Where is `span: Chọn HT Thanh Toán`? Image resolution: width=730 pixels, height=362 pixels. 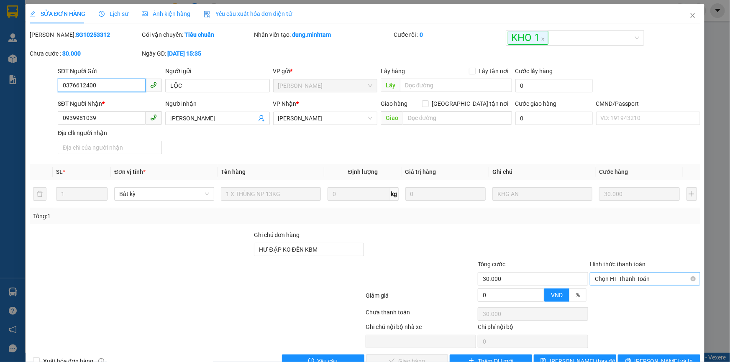
span: Chọn HT Thanh Toán is located at coordinates (645, 279).